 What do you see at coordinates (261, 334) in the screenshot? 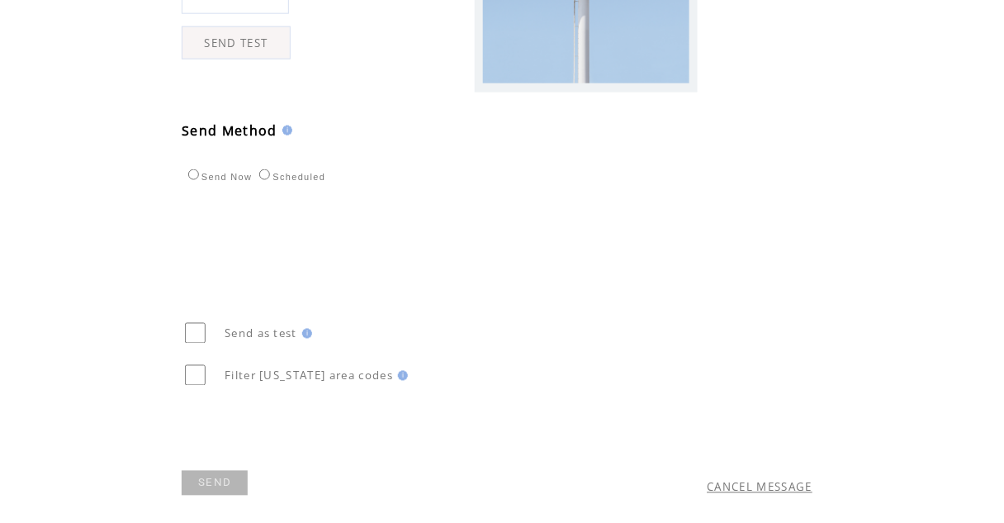
I see `span: Send as test` at bounding box center [261, 334].